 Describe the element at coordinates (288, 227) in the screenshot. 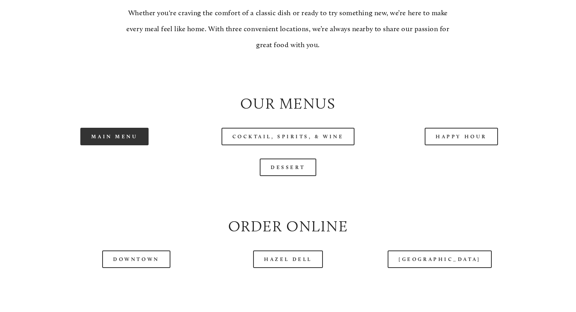

I see `h2: Order Online` at that location.